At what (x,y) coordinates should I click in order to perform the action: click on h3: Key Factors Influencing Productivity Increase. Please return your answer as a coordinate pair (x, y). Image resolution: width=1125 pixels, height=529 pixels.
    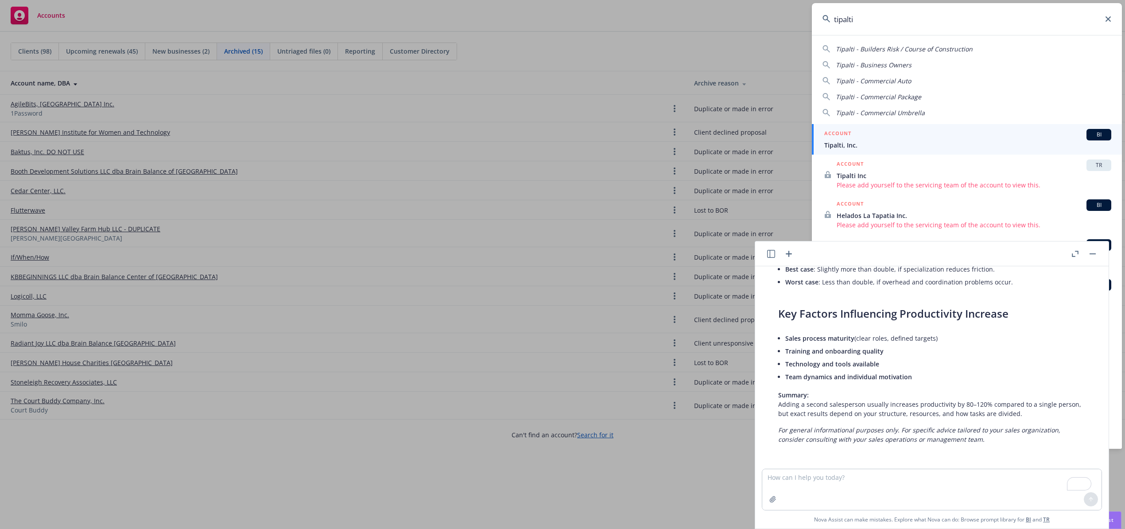
    Looking at the image, I should click on (932, 313).